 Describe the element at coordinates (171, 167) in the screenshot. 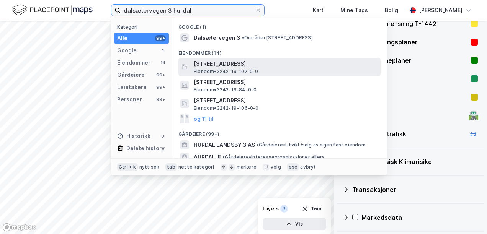

I see `div: tab` at that location.